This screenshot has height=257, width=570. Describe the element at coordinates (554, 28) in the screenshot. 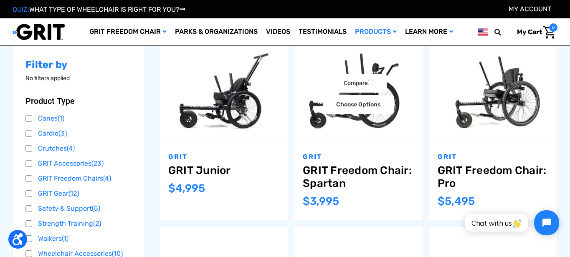

I see `span: 0` at that location.